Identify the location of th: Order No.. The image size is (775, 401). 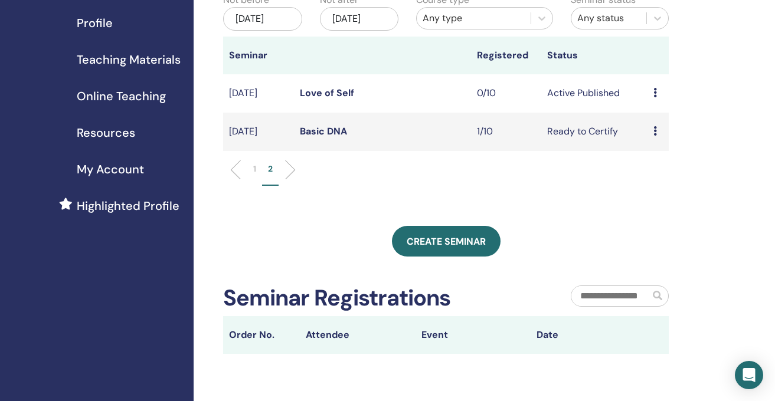
(261, 335).